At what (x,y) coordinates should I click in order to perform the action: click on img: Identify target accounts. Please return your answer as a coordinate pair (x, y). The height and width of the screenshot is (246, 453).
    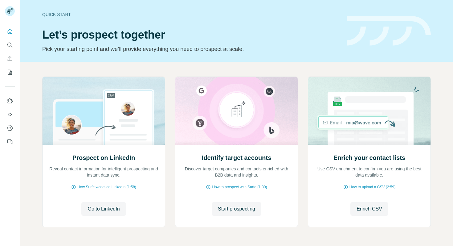
    Looking at the image, I should click on (236, 111).